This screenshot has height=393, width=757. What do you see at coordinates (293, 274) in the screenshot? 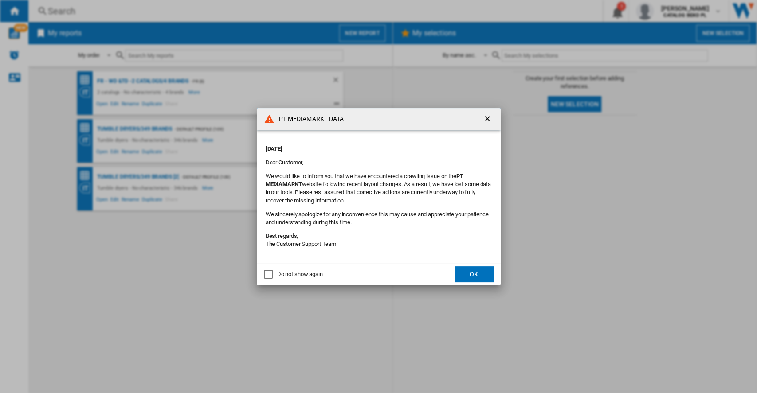
I see `md-checkbox: Do not show again` at bounding box center [293, 274].